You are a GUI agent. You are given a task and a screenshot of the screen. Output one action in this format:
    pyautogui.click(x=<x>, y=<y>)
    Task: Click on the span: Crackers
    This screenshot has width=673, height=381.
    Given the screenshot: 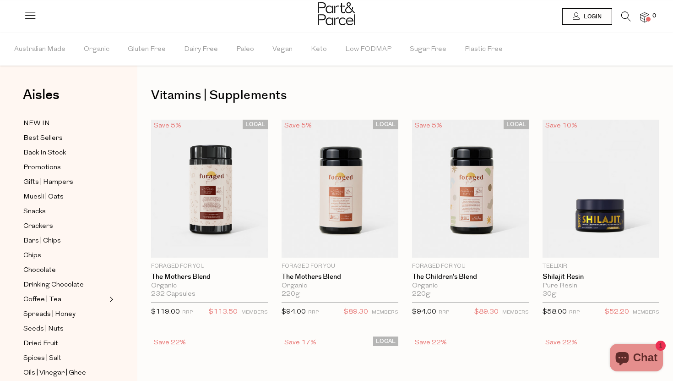 What is the action you would take?
    pyautogui.click(x=38, y=226)
    